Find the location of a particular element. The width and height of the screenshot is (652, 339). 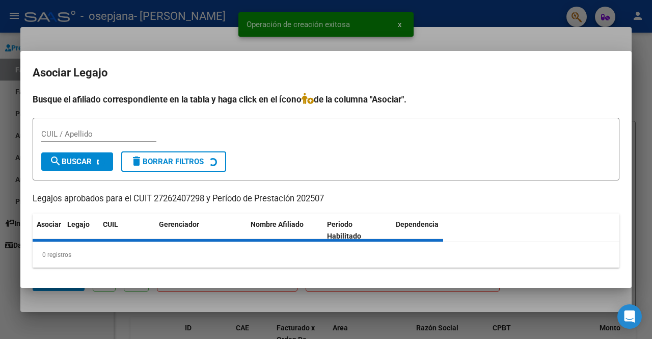

h4: Busque el afiliado correspondiente en la tabla y haga click en el ícono de la columna "Asociar". is located at coordinates (326, 99).